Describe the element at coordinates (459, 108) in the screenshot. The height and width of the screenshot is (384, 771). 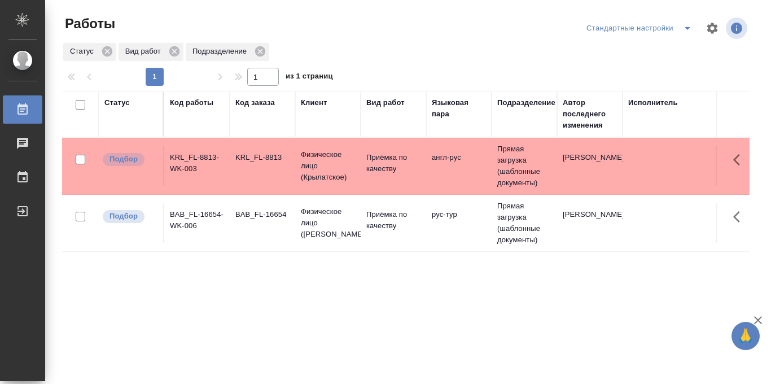
I see `div: Языковая пара` at that location.